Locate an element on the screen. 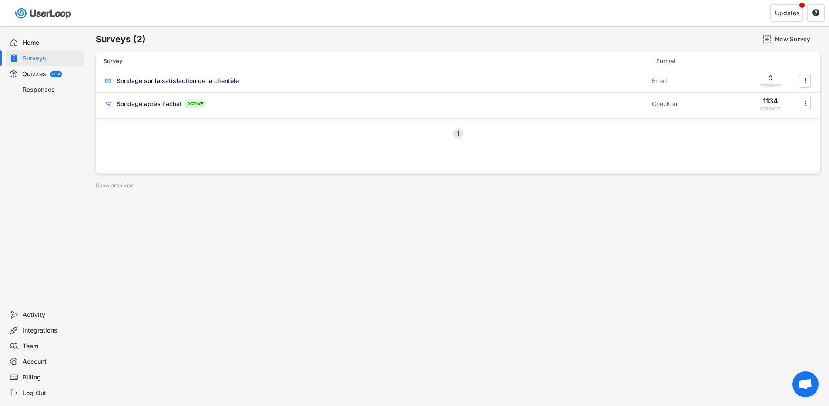  div: Account is located at coordinates (51, 362).